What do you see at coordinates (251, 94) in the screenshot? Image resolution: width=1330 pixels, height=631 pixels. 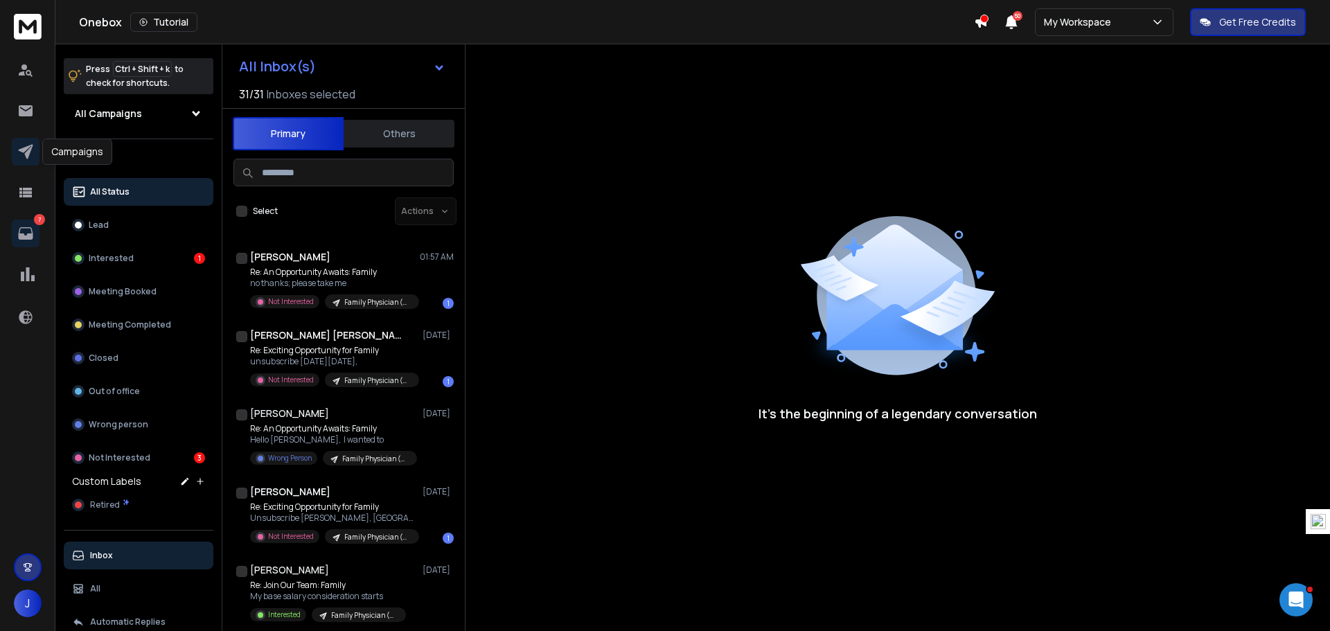 I see `span: 31 / 31` at bounding box center [251, 94].